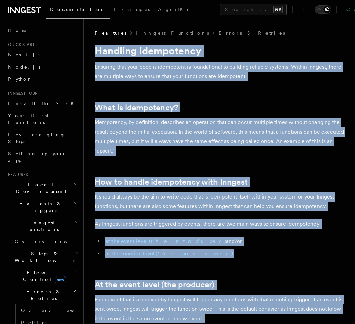  What do you see at coordinates (18, 30) in the screenshot?
I see `span: Home` at bounding box center [18, 30].